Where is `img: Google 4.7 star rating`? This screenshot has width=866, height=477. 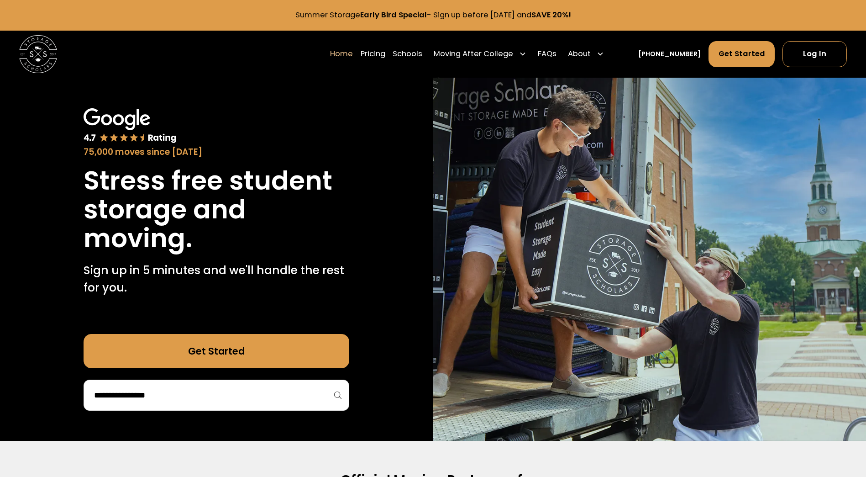
img: Google 4.7 star rating is located at coordinates (130, 126).